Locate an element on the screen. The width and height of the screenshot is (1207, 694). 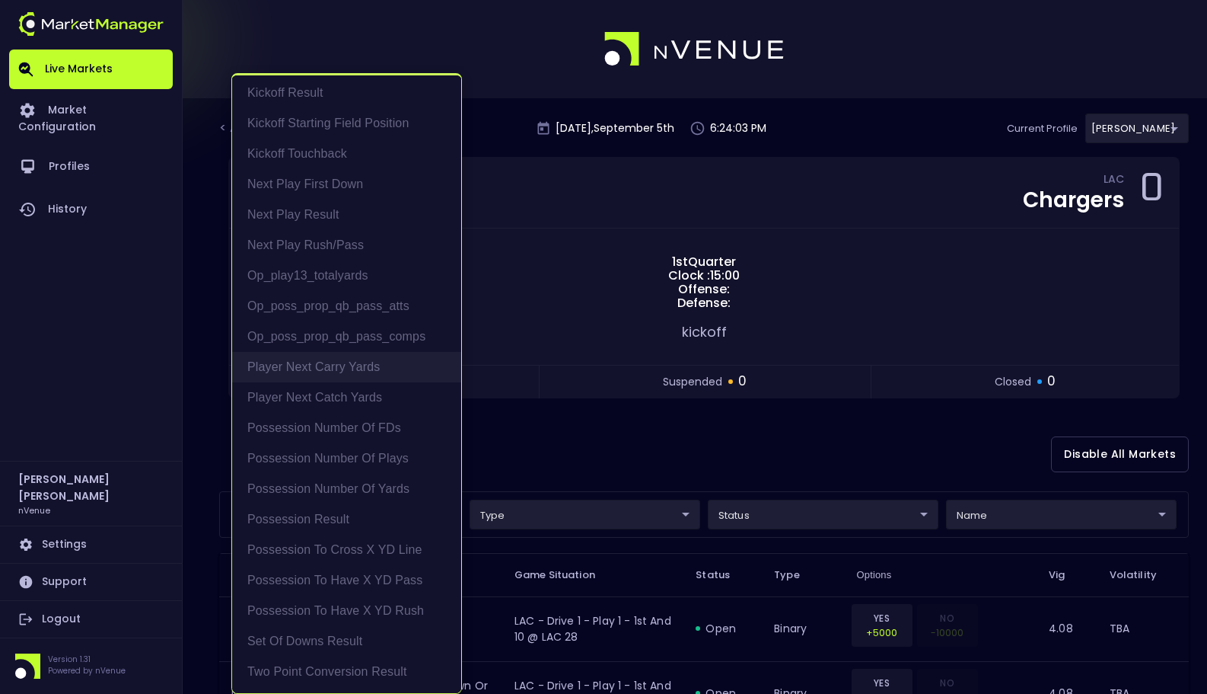
li: op_poss_prop_qb_pass_atts is located at coordinates (346, 306).